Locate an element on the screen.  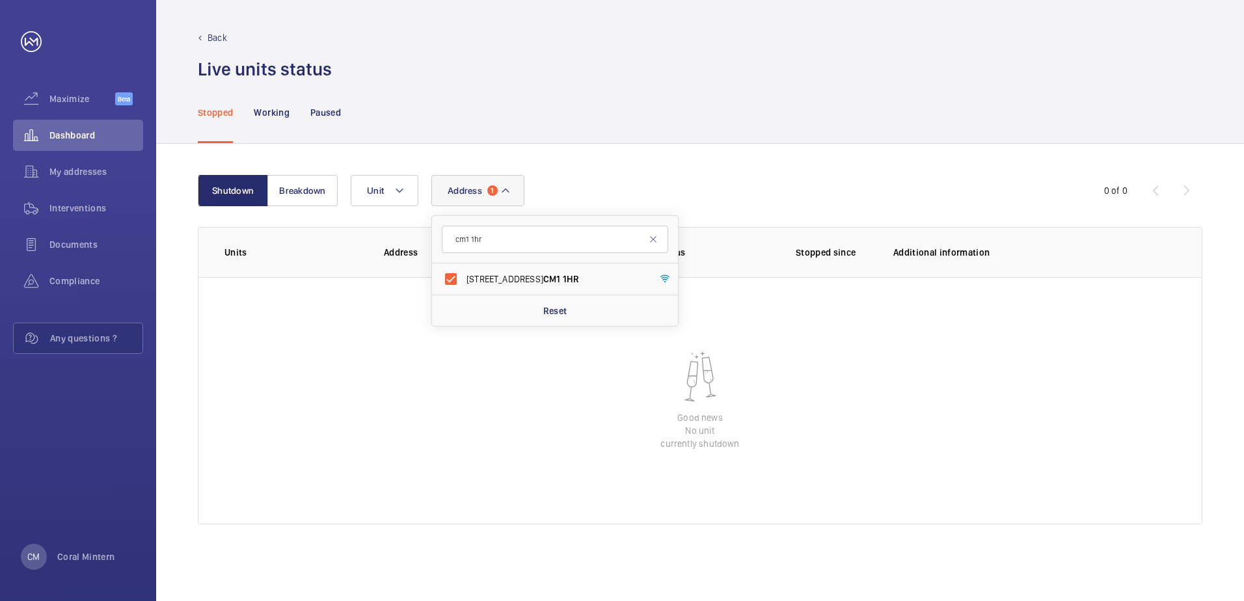
input: Search by address is located at coordinates (555, 239).